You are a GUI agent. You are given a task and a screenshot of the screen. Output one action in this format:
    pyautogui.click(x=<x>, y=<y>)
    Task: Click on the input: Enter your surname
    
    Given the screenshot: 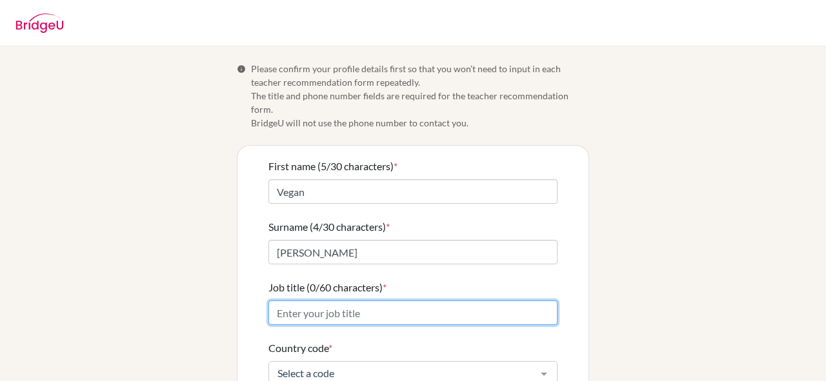 What is the action you would take?
    pyautogui.click(x=413, y=252)
    